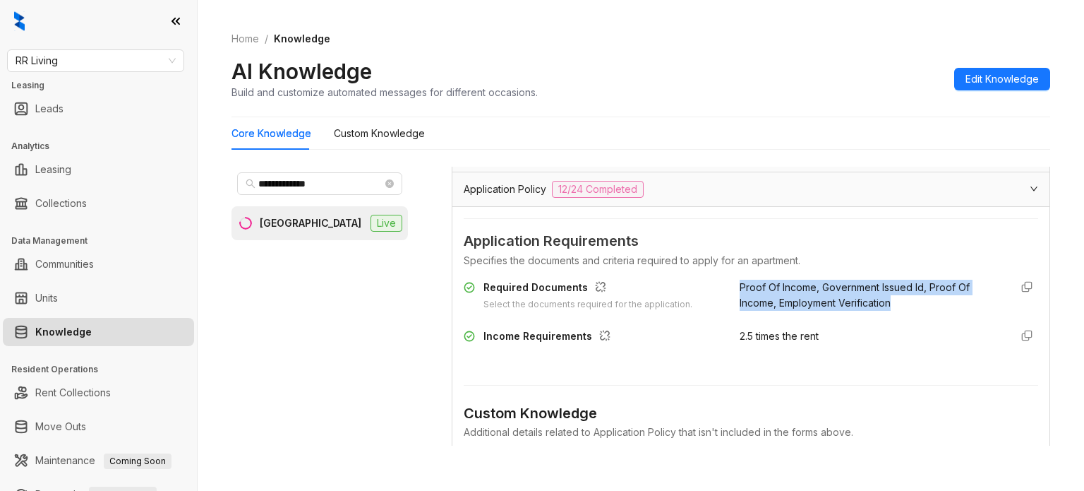 Image resolution: width=1084 pixels, height=491 pixels. I want to click on img: logo, so click(19, 21).